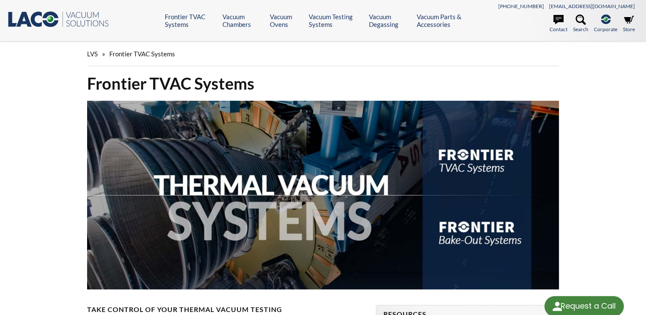 The height and width of the screenshot is (315, 646). Describe the element at coordinates (242, 20) in the screenshot. I see `a: Vacuum Chambers` at that location.